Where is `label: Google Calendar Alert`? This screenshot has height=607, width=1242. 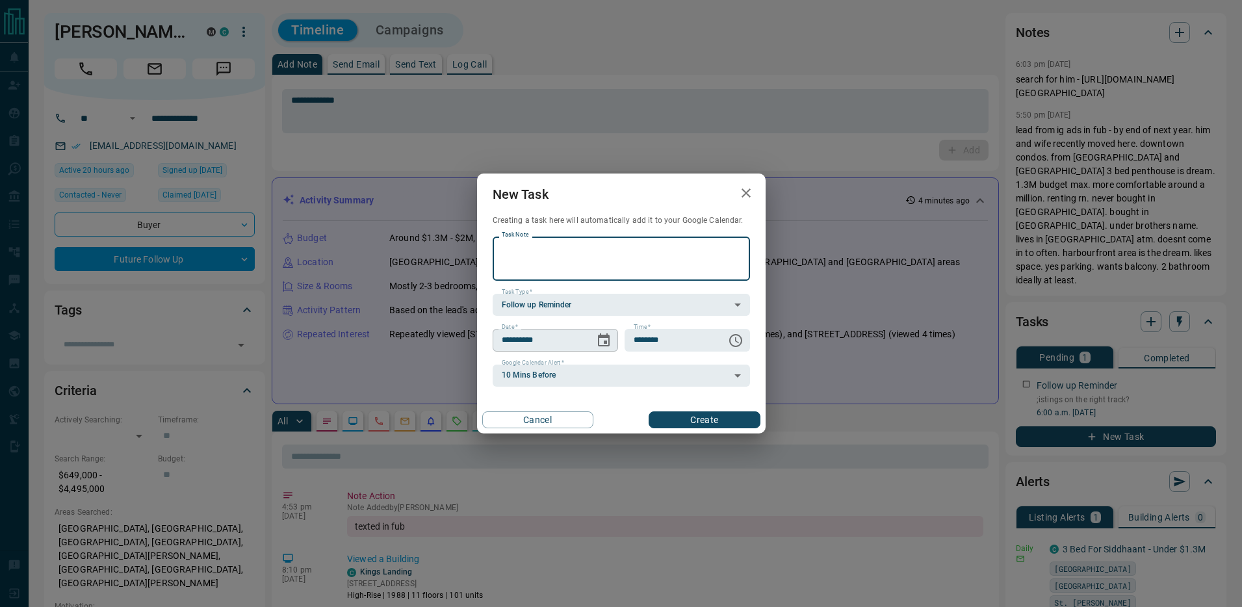 label: Google Calendar Alert is located at coordinates (533, 363).